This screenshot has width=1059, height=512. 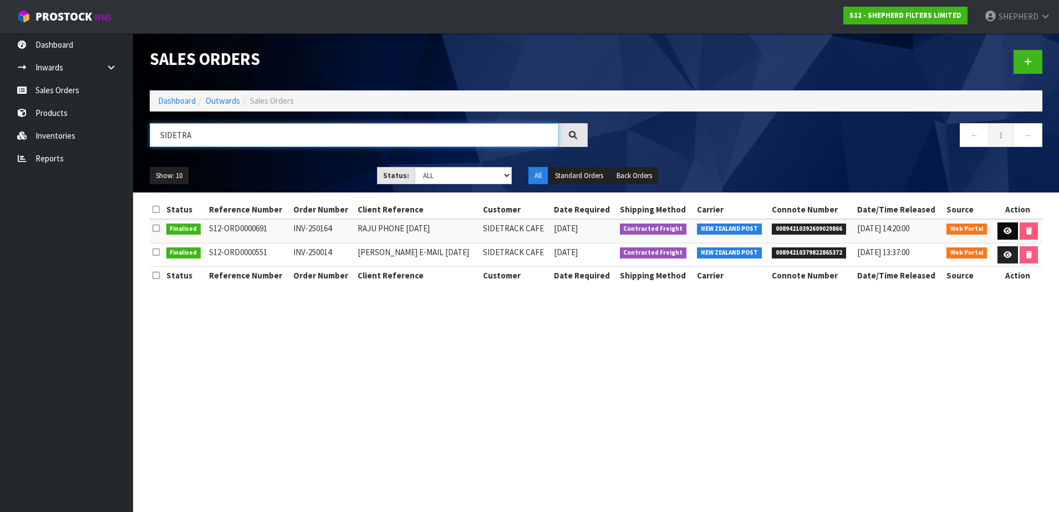 What do you see at coordinates (1001, 135) in the screenshot?
I see `a: 1` at bounding box center [1001, 135].